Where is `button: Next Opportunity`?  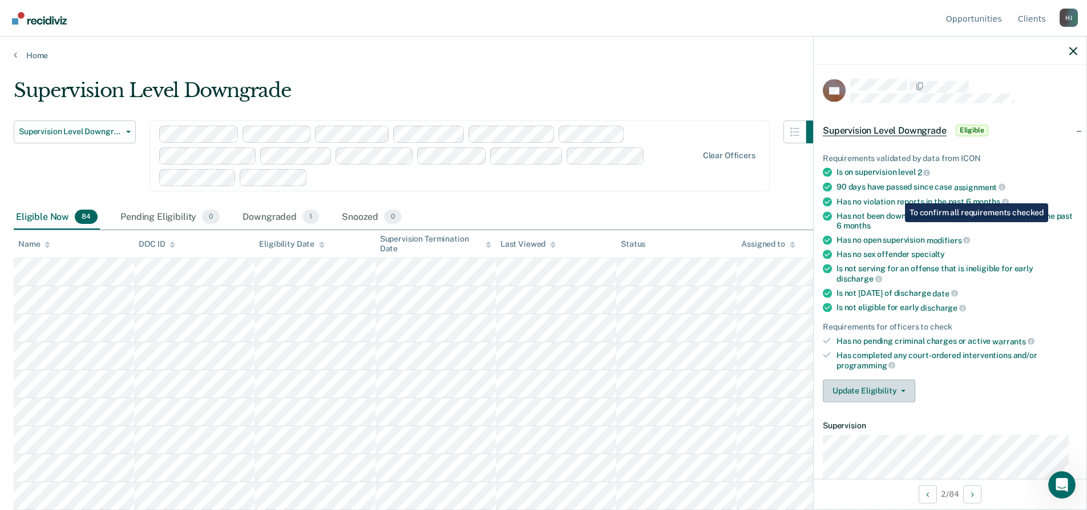
button: Next Opportunity is located at coordinates (972, 494).